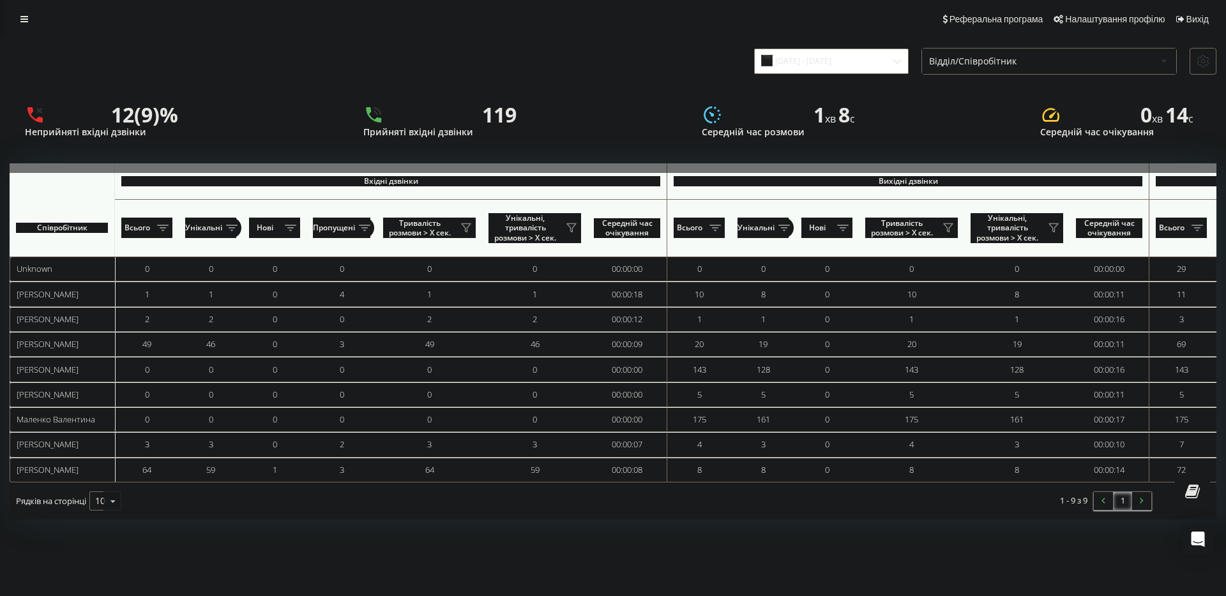 Image resolution: width=1226 pixels, height=596 pixels. Describe the element at coordinates (996, 19) in the screenshot. I see `span: Реферальна програма` at that location.